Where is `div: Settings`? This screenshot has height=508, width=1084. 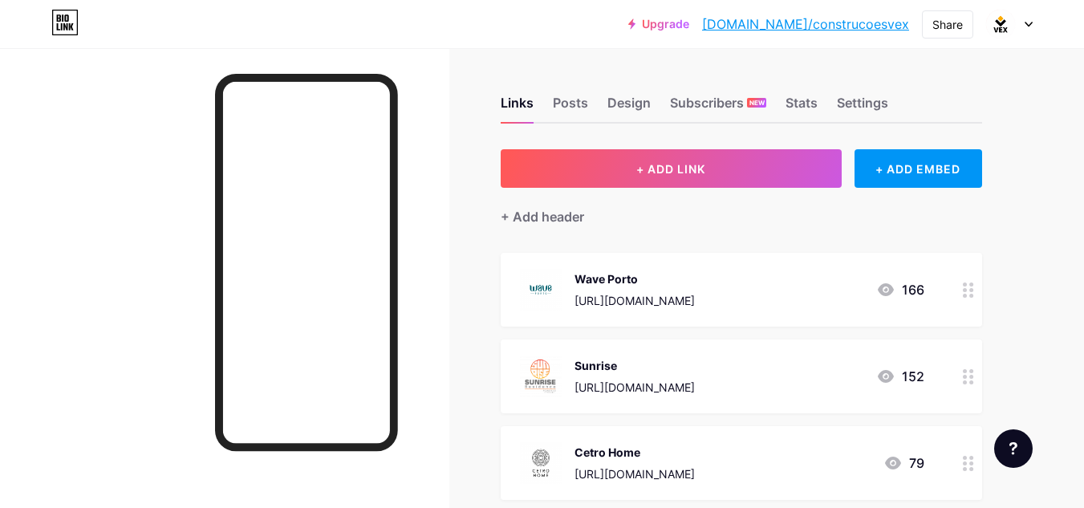 div: Settings is located at coordinates (863, 108).